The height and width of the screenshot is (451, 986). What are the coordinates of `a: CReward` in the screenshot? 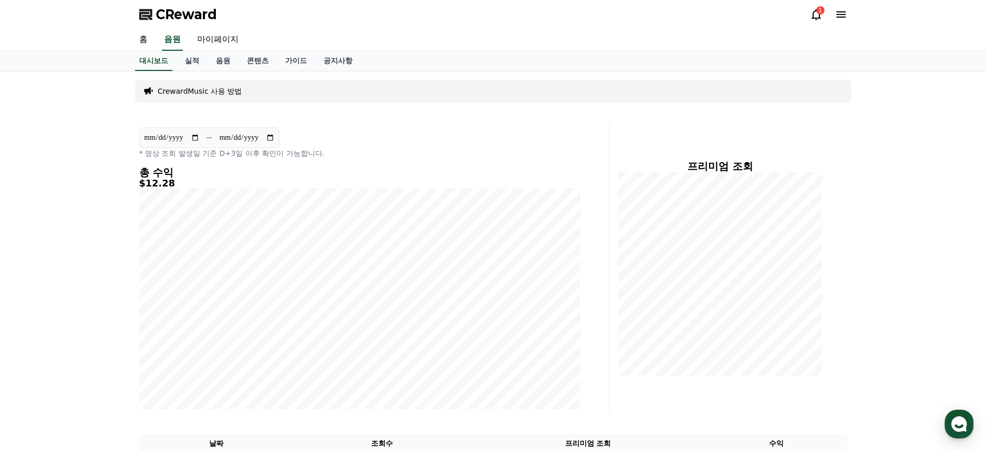 It's located at (178, 14).